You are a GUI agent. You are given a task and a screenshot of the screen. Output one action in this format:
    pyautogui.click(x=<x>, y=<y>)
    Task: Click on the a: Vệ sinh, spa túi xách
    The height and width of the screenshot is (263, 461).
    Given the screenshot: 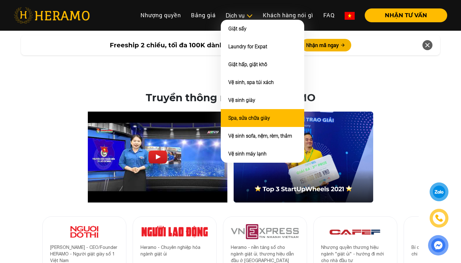 What is the action you would take?
    pyautogui.click(x=251, y=82)
    